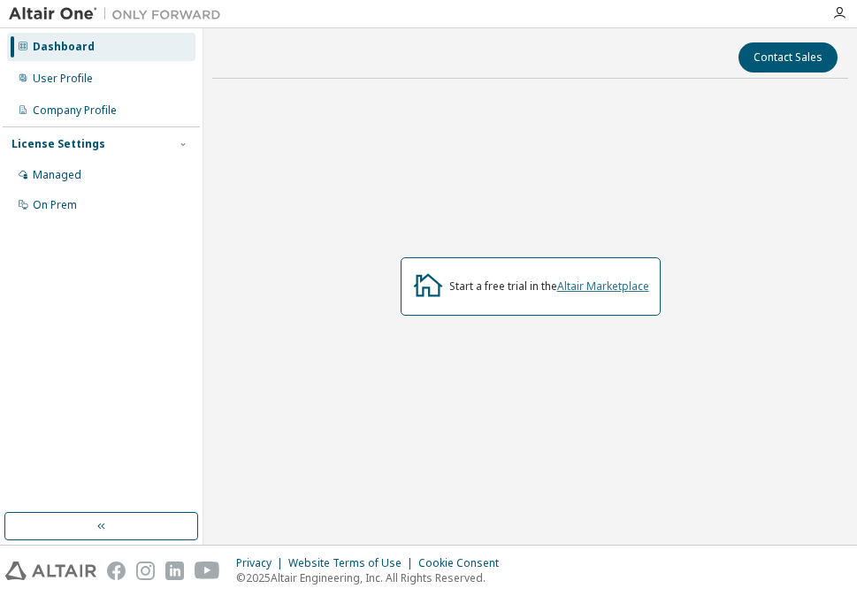 Image resolution: width=857 pixels, height=596 pixels. What do you see at coordinates (262, 564) in the screenshot?
I see `div: Privacy` at bounding box center [262, 564].